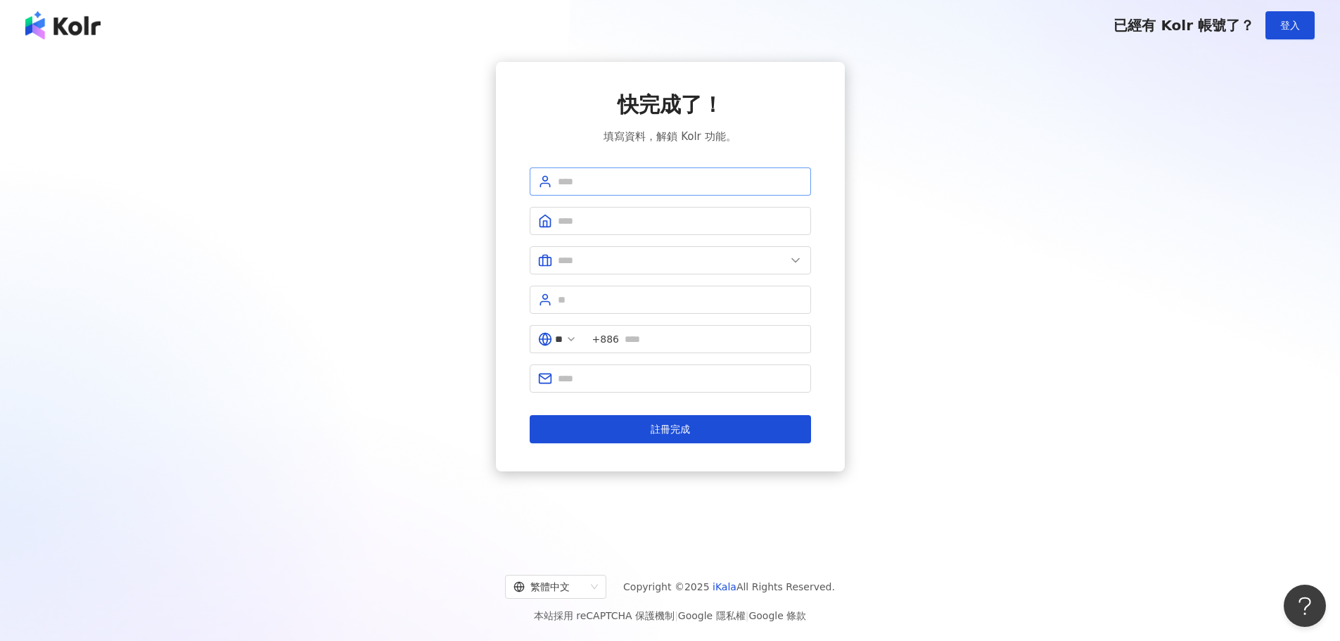 The height and width of the screenshot is (641, 1340). I want to click on div: 繁體中文, so click(549, 587).